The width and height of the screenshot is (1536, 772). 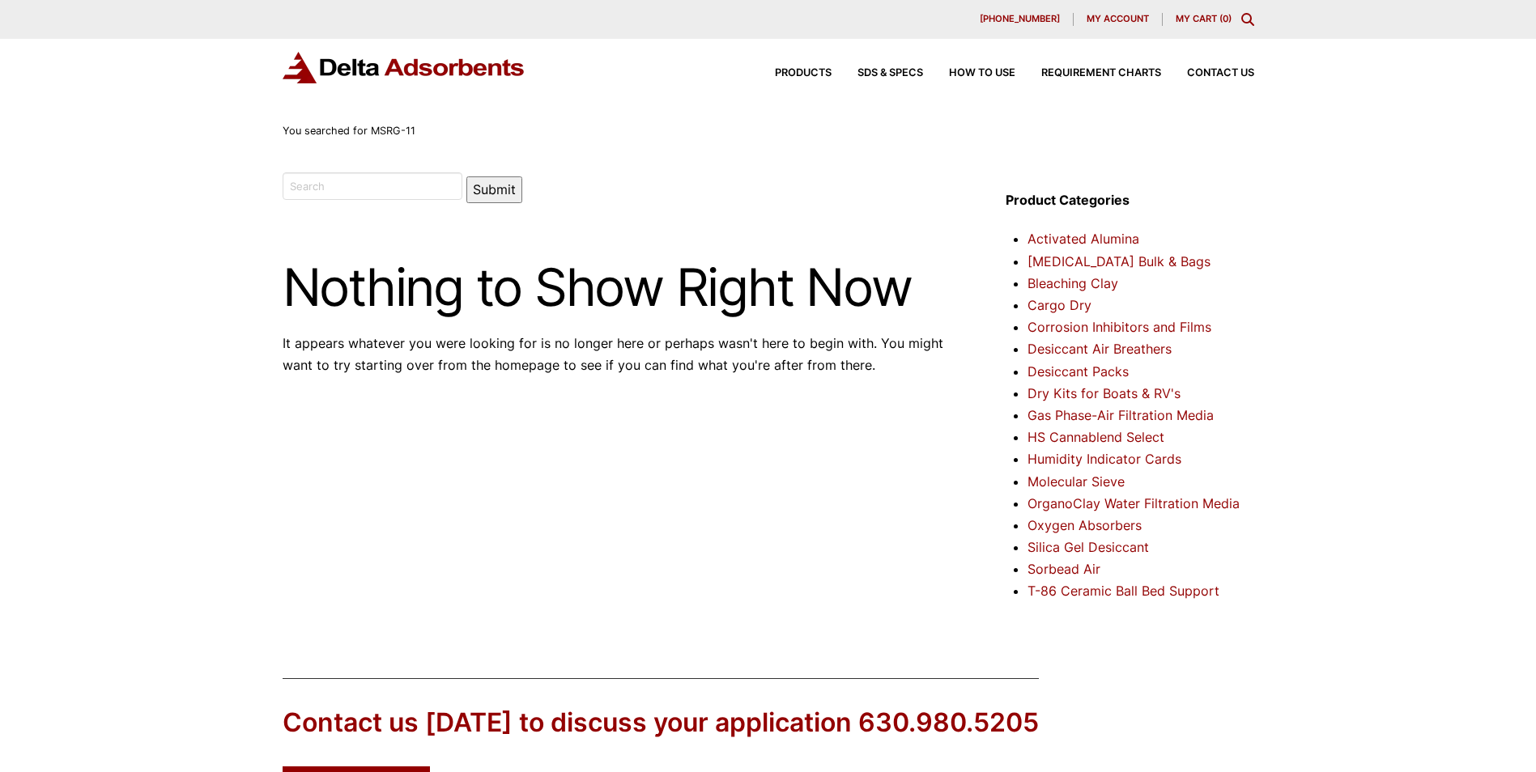 What do you see at coordinates (1100, 349) in the screenshot?
I see `a: Desiccant Air Breathers` at bounding box center [1100, 349].